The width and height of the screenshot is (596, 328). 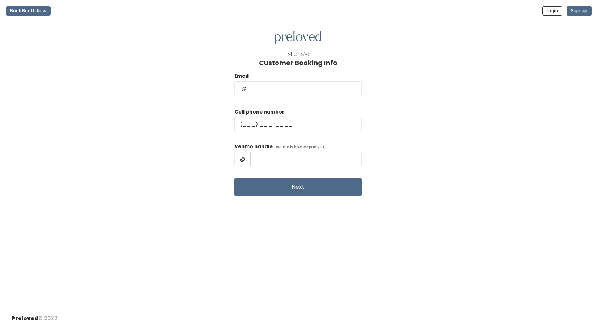 I want to click on label: Cell phone number, so click(x=259, y=112).